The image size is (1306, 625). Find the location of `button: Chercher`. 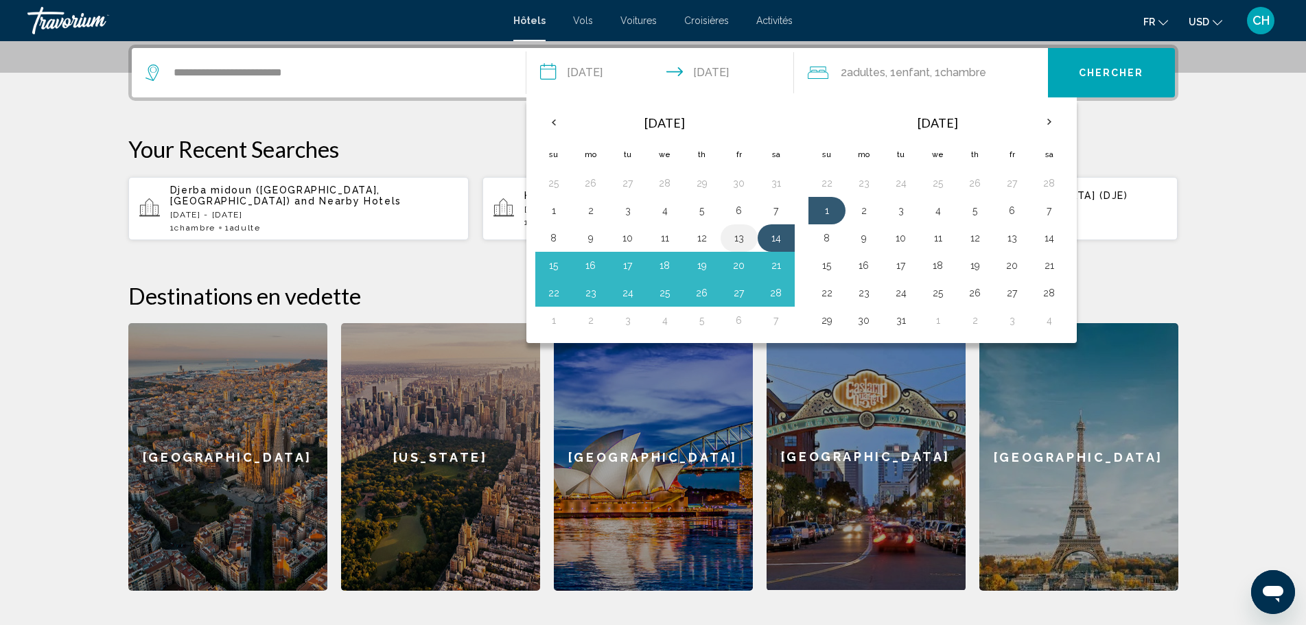

button: Chercher is located at coordinates (1111, 73).